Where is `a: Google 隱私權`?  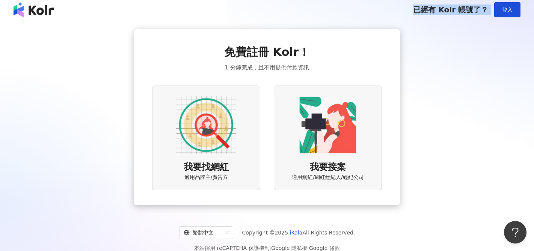 a: Google 隱私權 is located at coordinates (289, 248).